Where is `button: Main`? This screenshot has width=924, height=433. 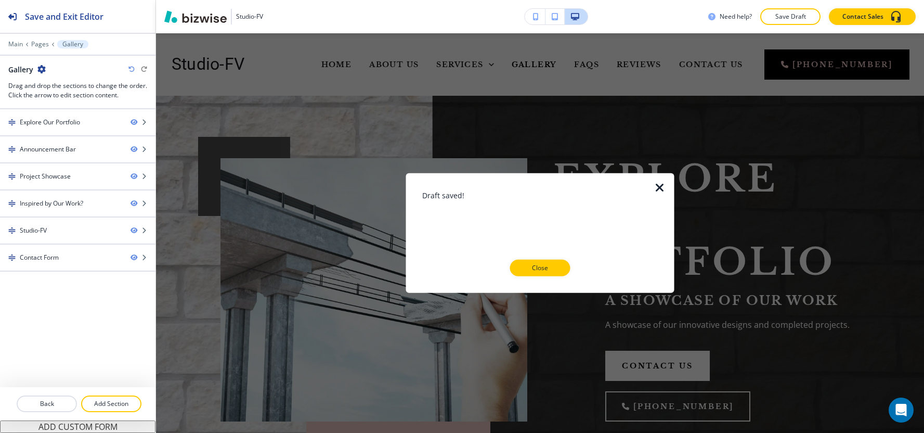 button: Main is located at coordinates (16, 44).